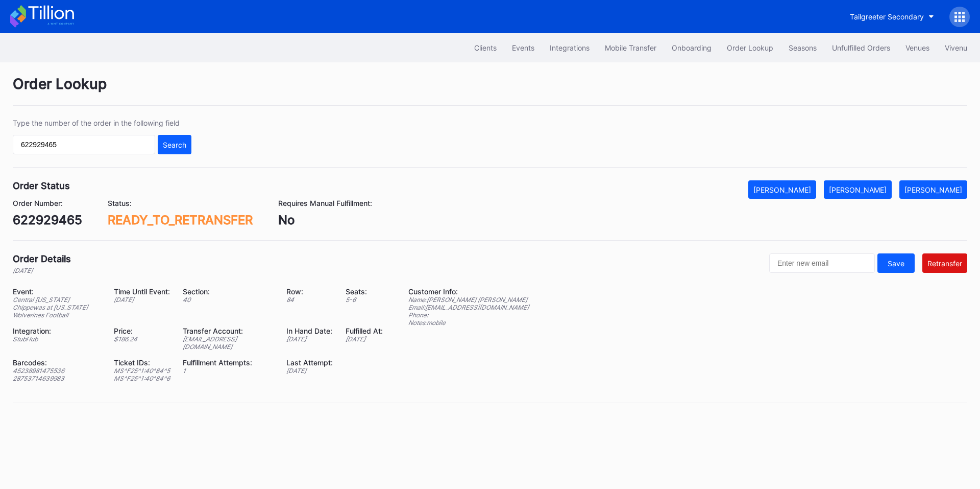 This screenshot has height=489, width=980. What do you see at coordinates (228, 291) in the screenshot?
I see `div: Section:` at bounding box center [228, 291].